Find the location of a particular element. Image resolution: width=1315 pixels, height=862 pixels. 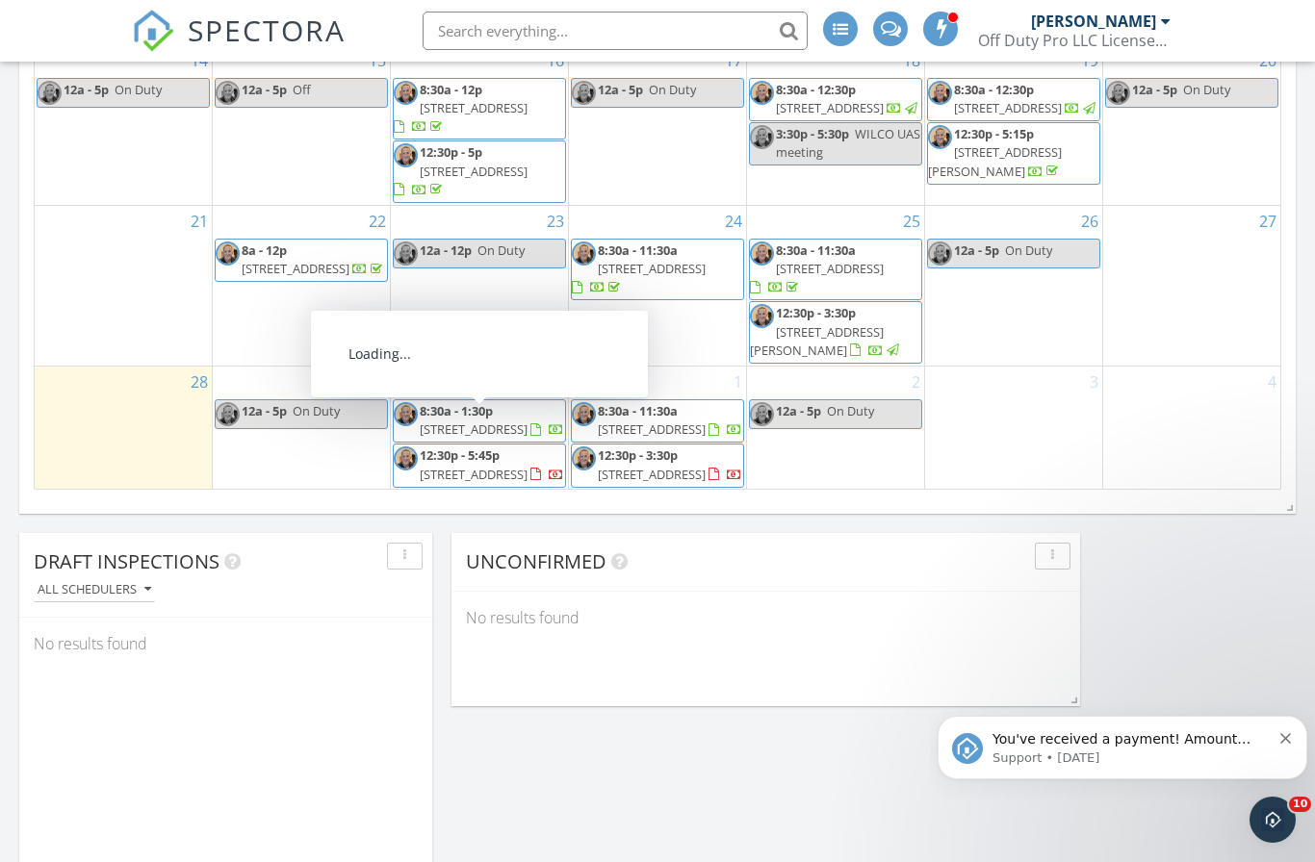

span: 12:30p - 5:15p is located at coordinates (993, 134).